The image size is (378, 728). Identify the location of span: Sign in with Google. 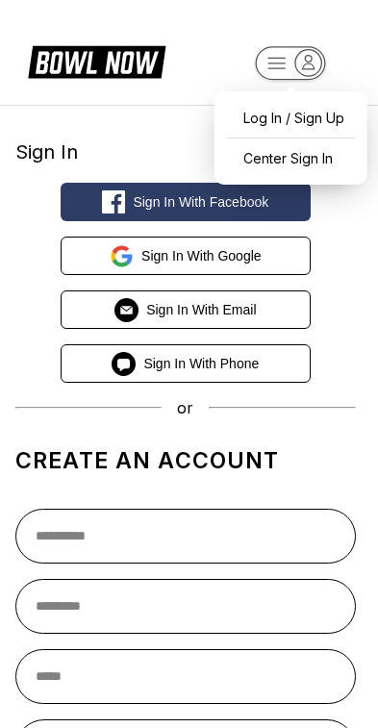
(201, 256).